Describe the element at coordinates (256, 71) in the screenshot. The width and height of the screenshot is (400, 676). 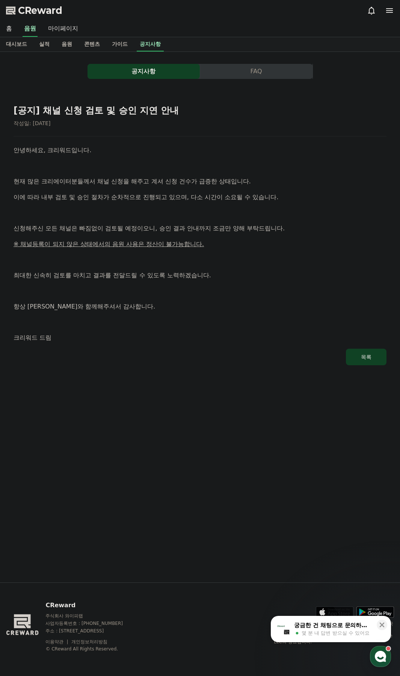
I see `button: FAQ` at that location.